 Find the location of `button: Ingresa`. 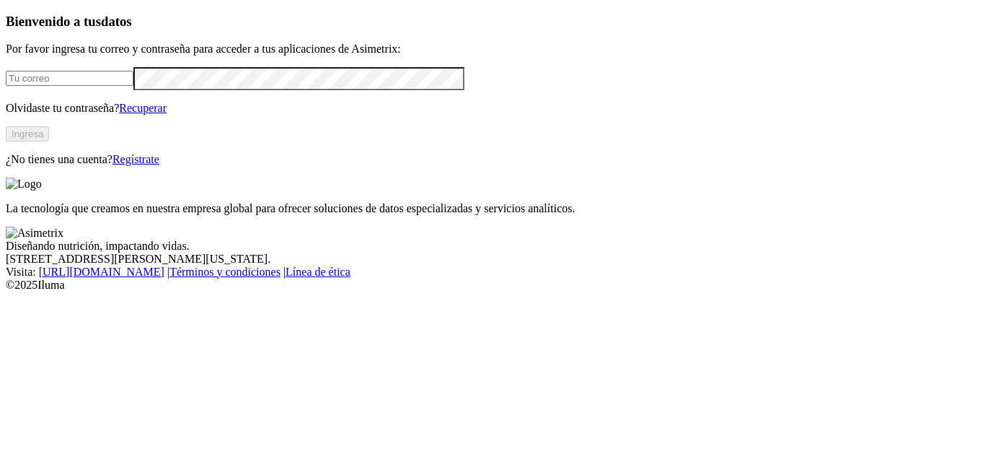

button: Ingresa is located at coordinates (27, 133).